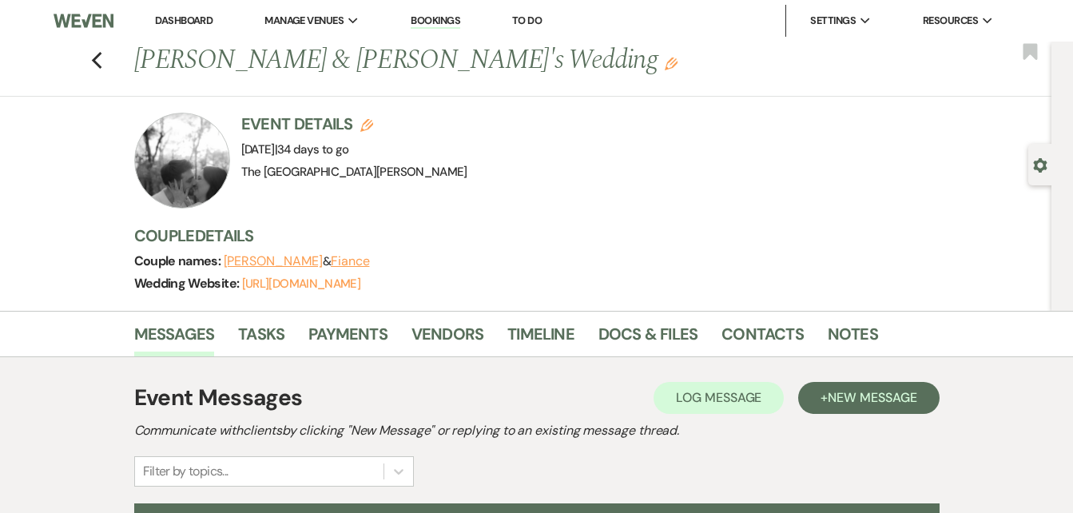 The height and width of the screenshot is (513, 1073). Describe the element at coordinates (582, 236) in the screenshot. I see `h3: Couple Details` at that location.